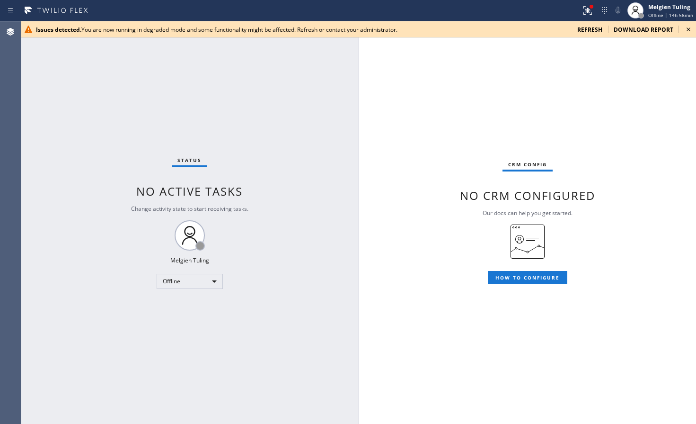  I want to click on div: You are now running in degraded mode and some functionality might be affected. Refresh or contact..., so click(303, 29).